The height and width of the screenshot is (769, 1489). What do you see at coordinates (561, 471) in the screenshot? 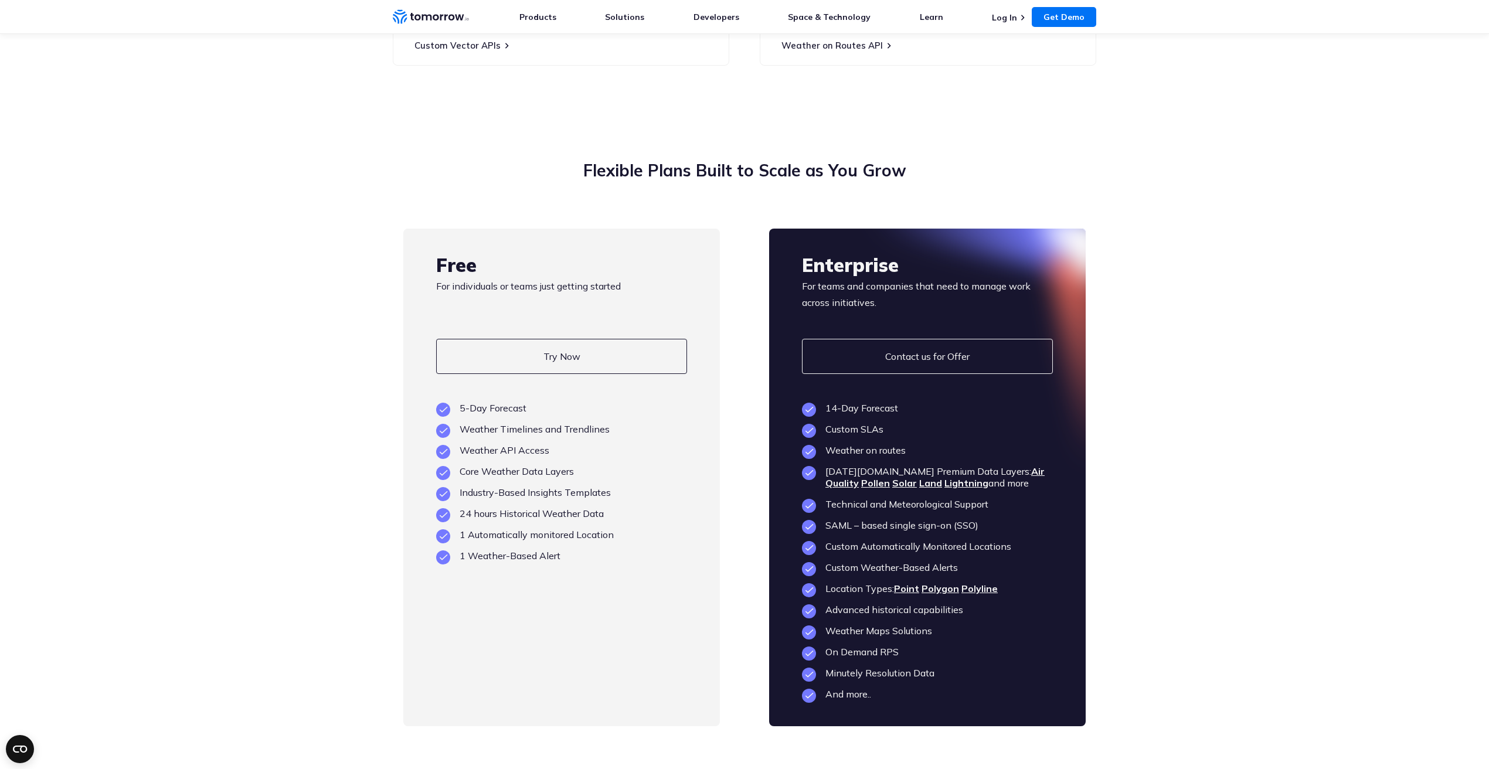
I see `li: Core Weather Data Layers` at bounding box center [561, 471].